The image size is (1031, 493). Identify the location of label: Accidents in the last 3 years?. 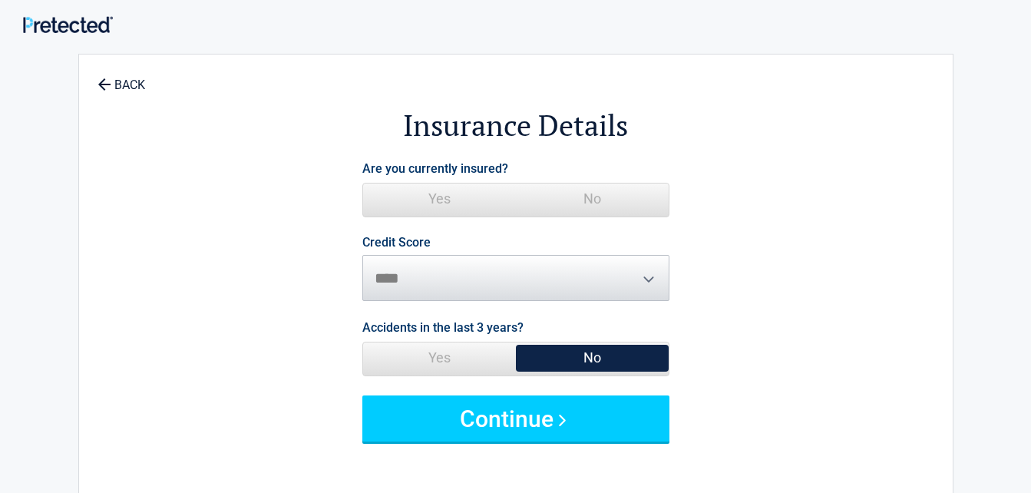
(443, 327).